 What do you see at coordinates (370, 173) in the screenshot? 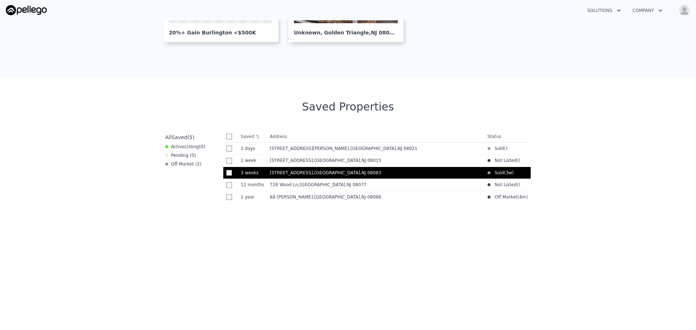
I see `span: , NJ 08083` at bounding box center [370, 173].